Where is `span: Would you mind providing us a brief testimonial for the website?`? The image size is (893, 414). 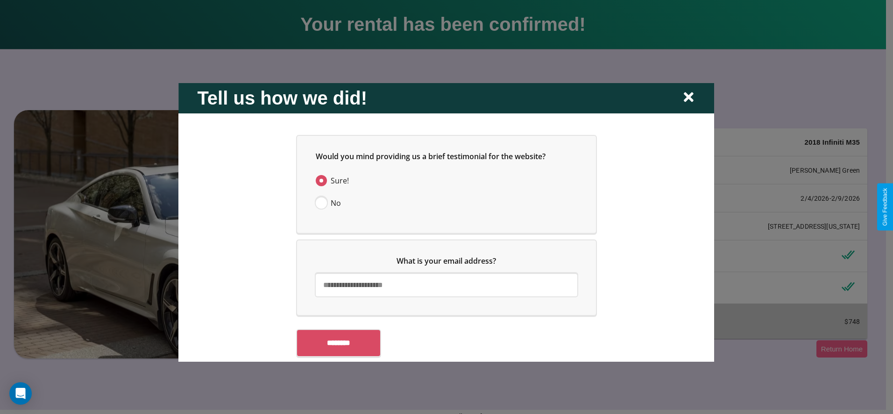 span: Would you mind providing us a brief testimonial for the website? is located at coordinates (431, 156).